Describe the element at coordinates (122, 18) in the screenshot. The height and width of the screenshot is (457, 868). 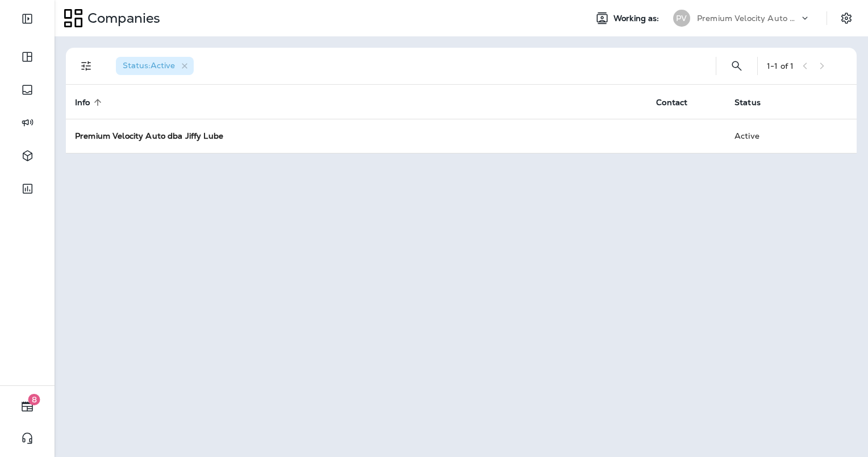
I see `p: Companies` at that location.